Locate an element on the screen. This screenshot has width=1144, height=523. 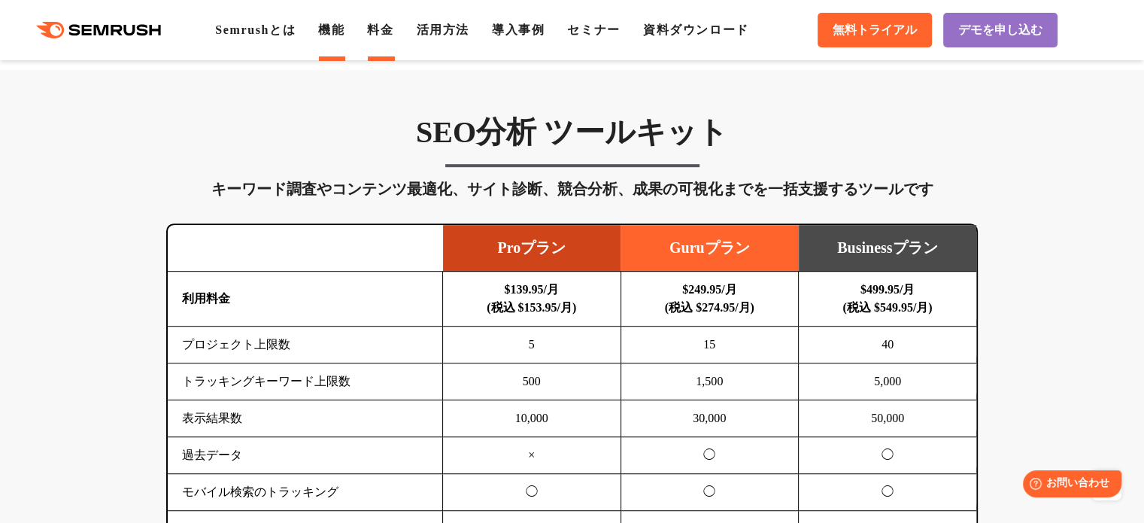
div: キーワード調査やコンテンツ最適化、サイト診断、競合分析、成果の可視化までを一括支援するツールです is located at coordinates (572, 189).